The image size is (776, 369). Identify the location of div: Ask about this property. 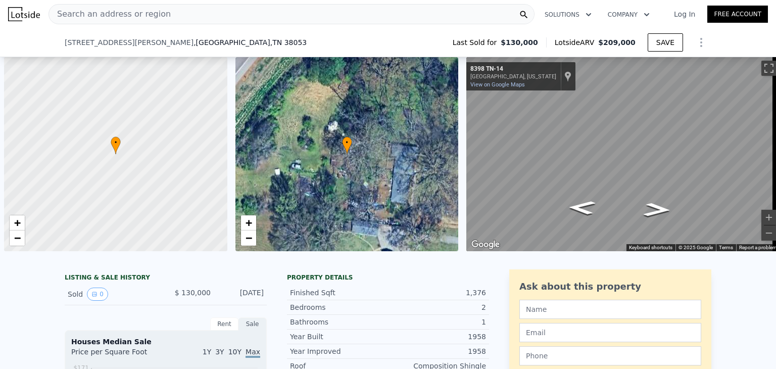
(610, 286).